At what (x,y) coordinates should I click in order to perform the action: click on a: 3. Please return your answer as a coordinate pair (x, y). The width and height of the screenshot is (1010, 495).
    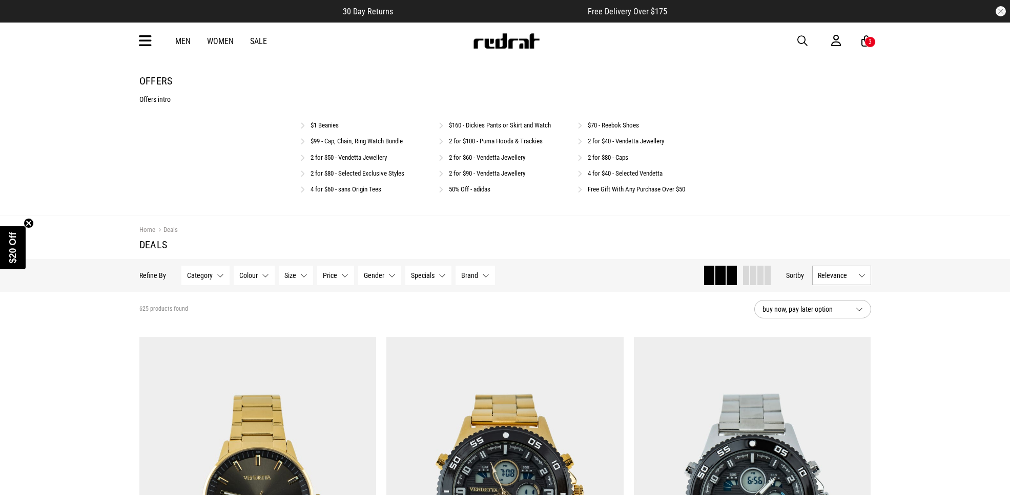
    Looking at the image, I should click on (866, 41).